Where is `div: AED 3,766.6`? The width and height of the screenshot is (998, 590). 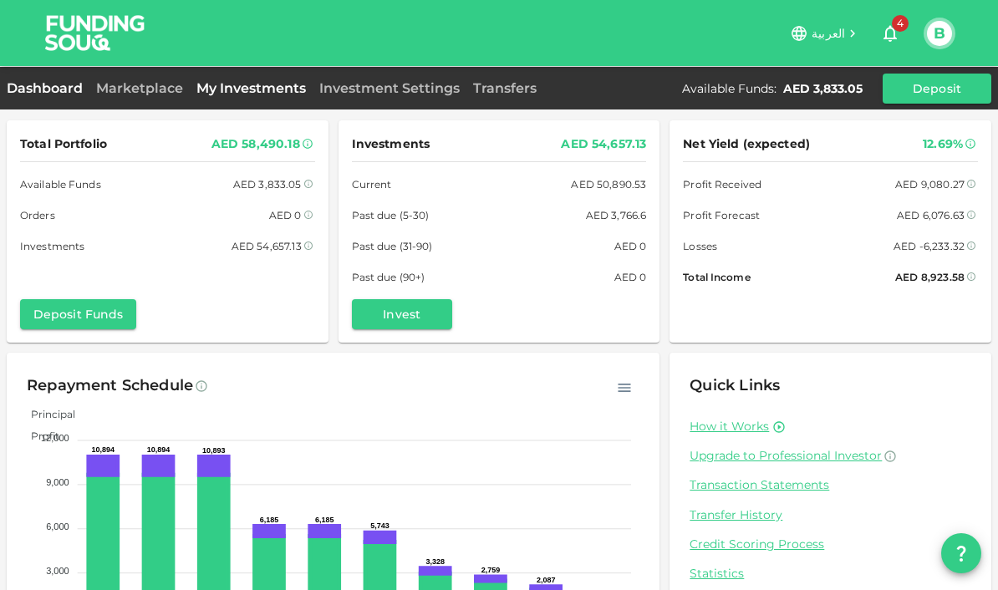 div: AED 3,766.6 is located at coordinates (616, 215).